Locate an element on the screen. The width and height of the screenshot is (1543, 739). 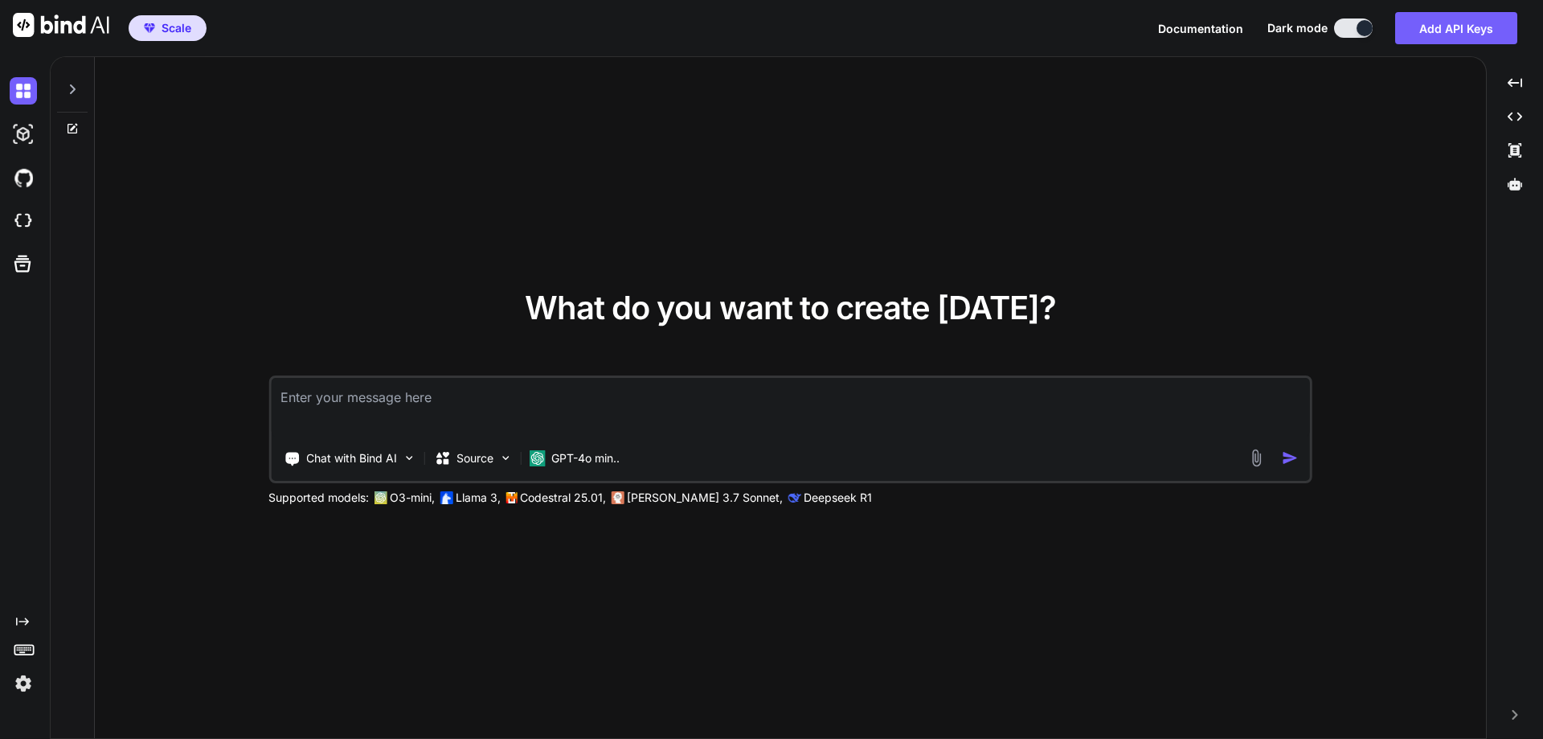
p: Codestral 25.01, is located at coordinates (563, 498).